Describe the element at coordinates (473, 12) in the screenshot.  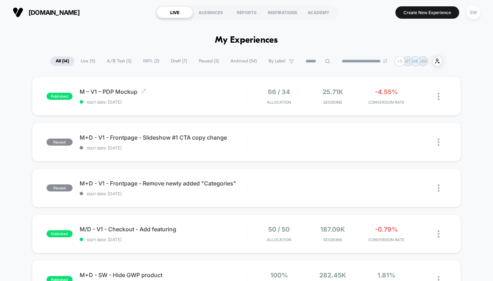
I see `div: SW` at that location.